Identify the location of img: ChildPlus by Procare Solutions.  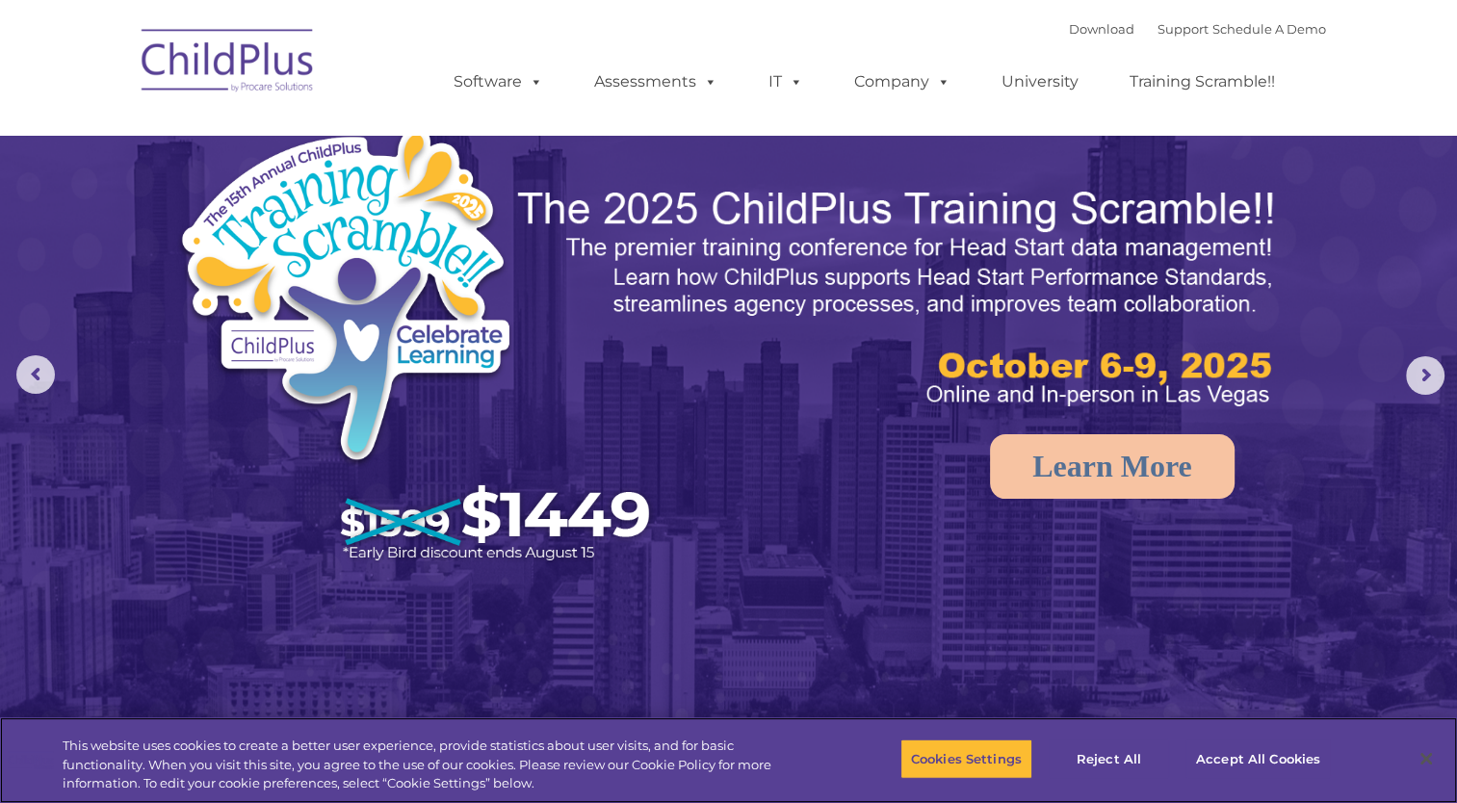
(228, 64).